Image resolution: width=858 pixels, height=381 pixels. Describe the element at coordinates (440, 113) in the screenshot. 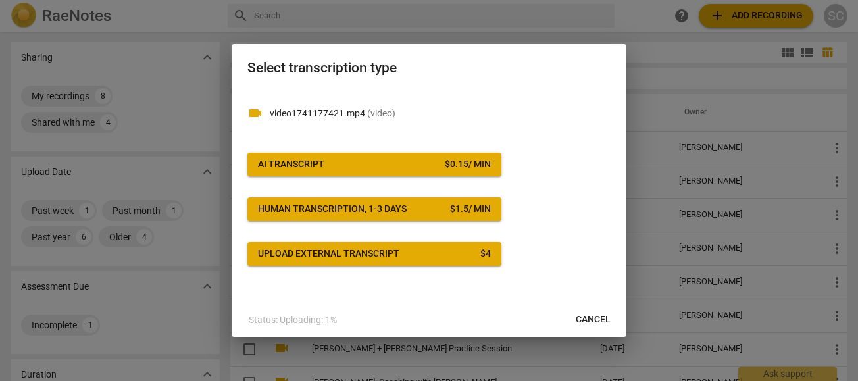

I see `p: video1741177421.mp4(video)` at that location.